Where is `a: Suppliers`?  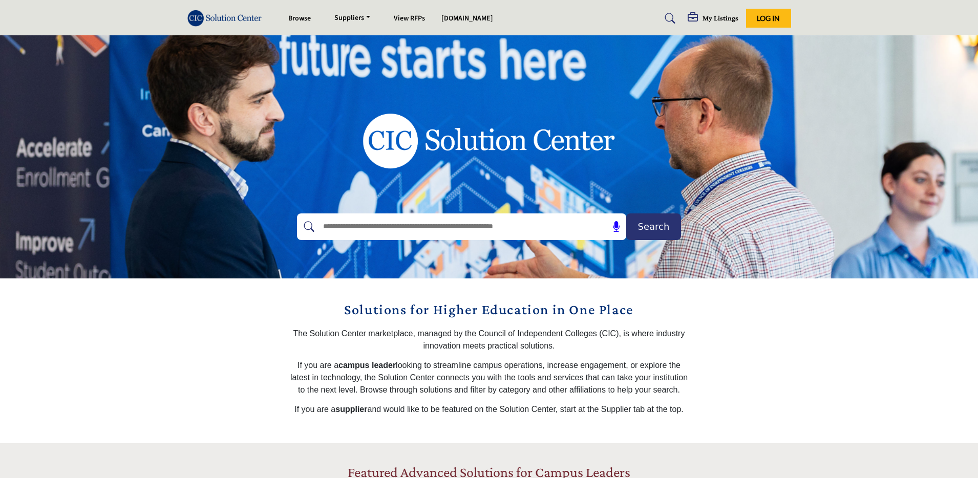 a: Suppliers is located at coordinates (352, 18).